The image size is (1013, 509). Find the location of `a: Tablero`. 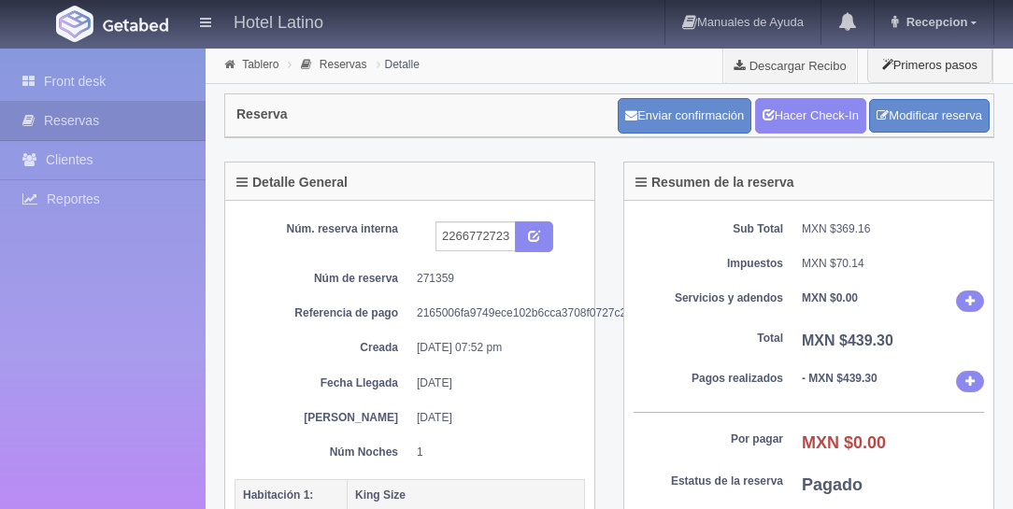

a: Tablero is located at coordinates (260, 64).